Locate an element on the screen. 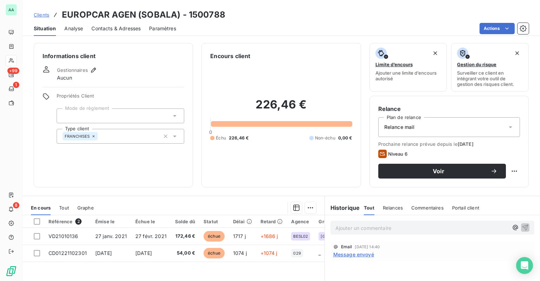 The height and width of the screenshot is (281, 540). span: Aucun is located at coordinates (64, 78).